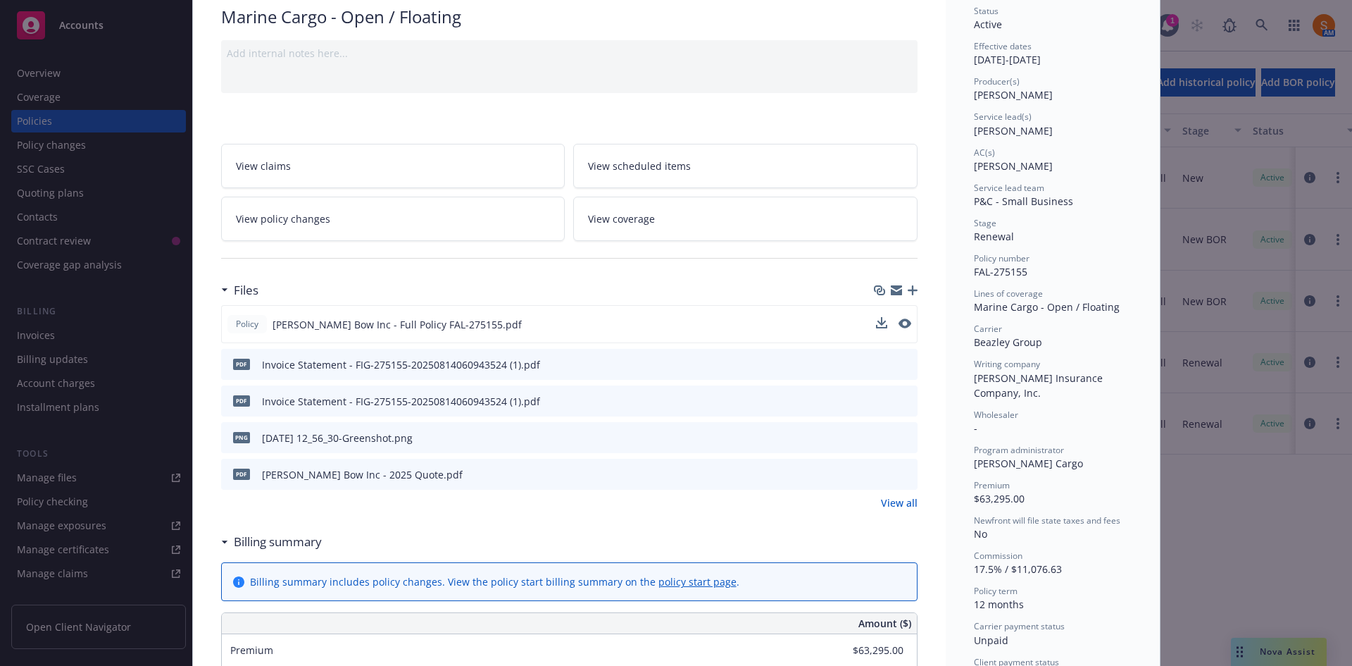  I want to click on span: Wholesaler, so click(996, 414).